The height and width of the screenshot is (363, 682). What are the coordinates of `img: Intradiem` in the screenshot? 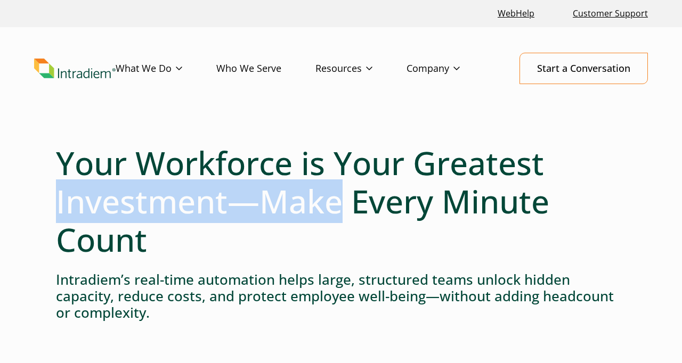 It's located at (75, 69).